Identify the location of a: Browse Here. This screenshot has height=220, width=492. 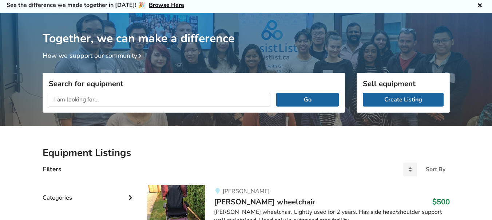
(166, 5).